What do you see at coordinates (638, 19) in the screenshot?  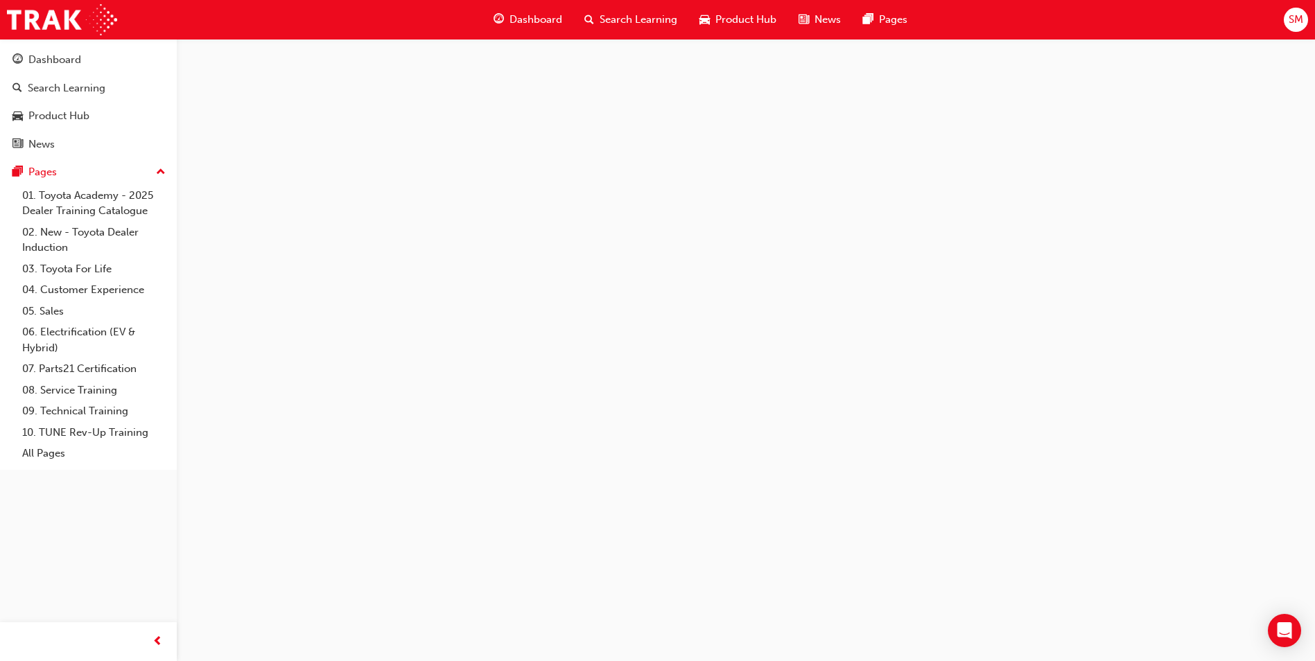 I see `span: Search Learning` at bounding box center [638, 19].